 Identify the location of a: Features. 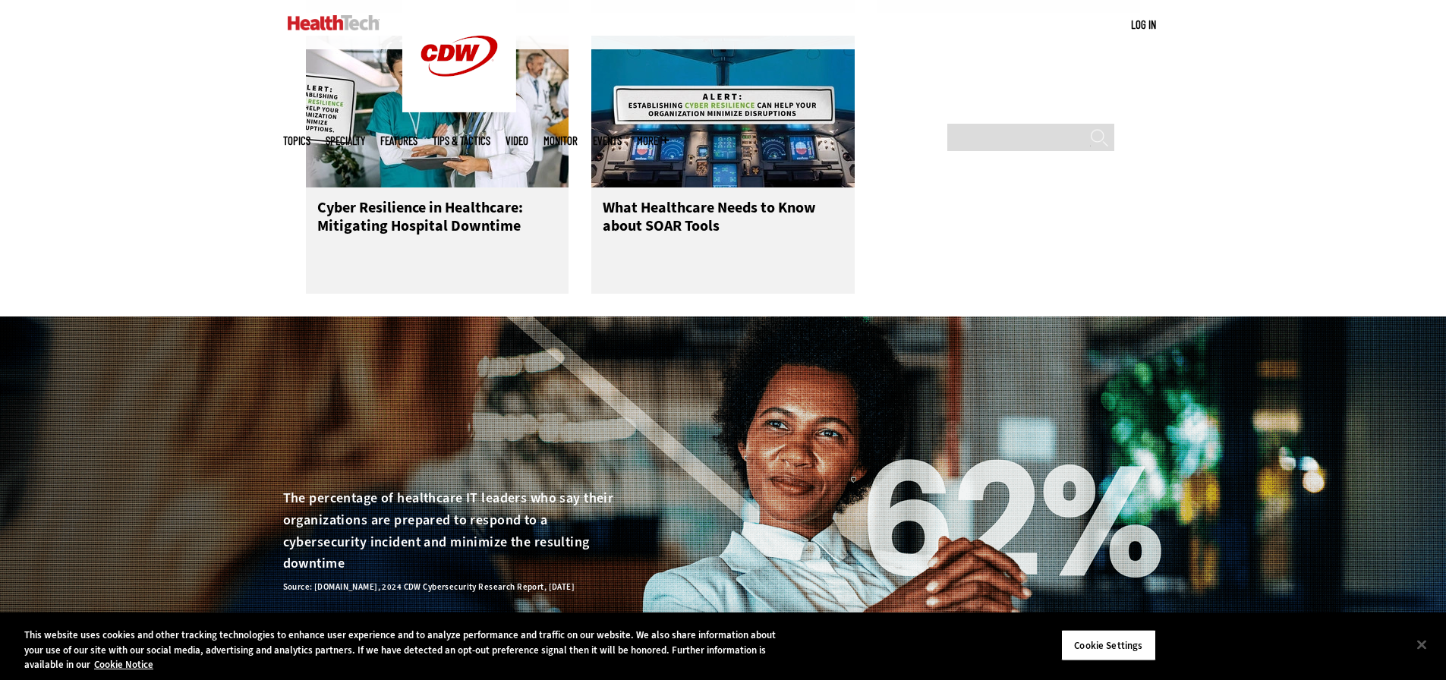
(398, 140).